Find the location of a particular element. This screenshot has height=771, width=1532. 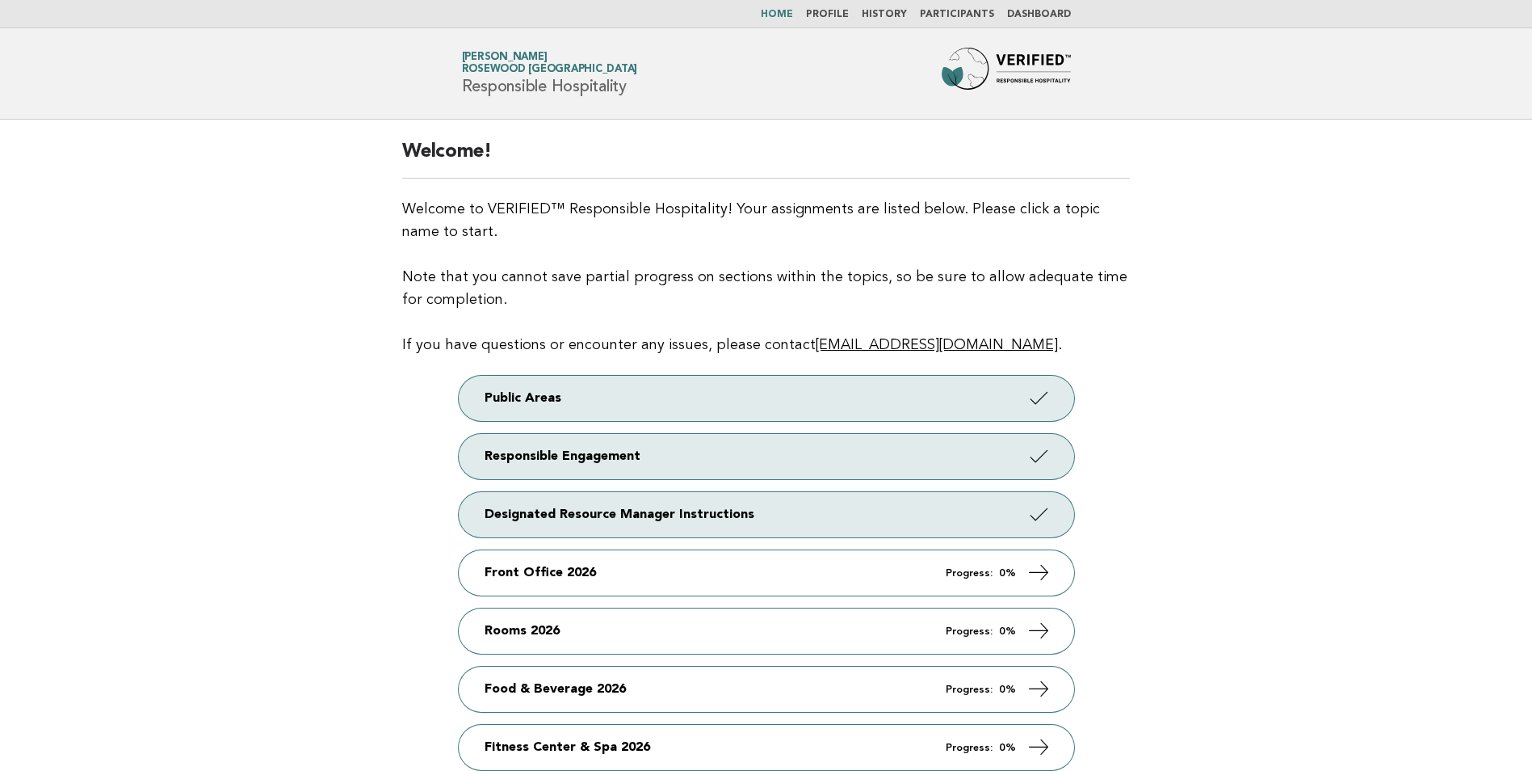

a: Responsible Engagement is located at coordinates (767, 456).